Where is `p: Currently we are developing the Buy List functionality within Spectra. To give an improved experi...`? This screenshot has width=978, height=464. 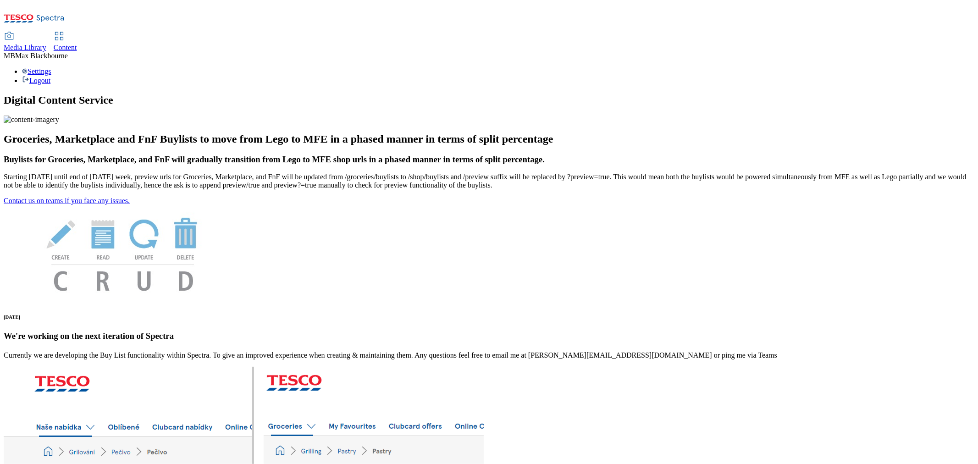
p: Currently we are developing the Buy List functionality within Spectra. To give an improved experi... is located at coordinates (489, 355).